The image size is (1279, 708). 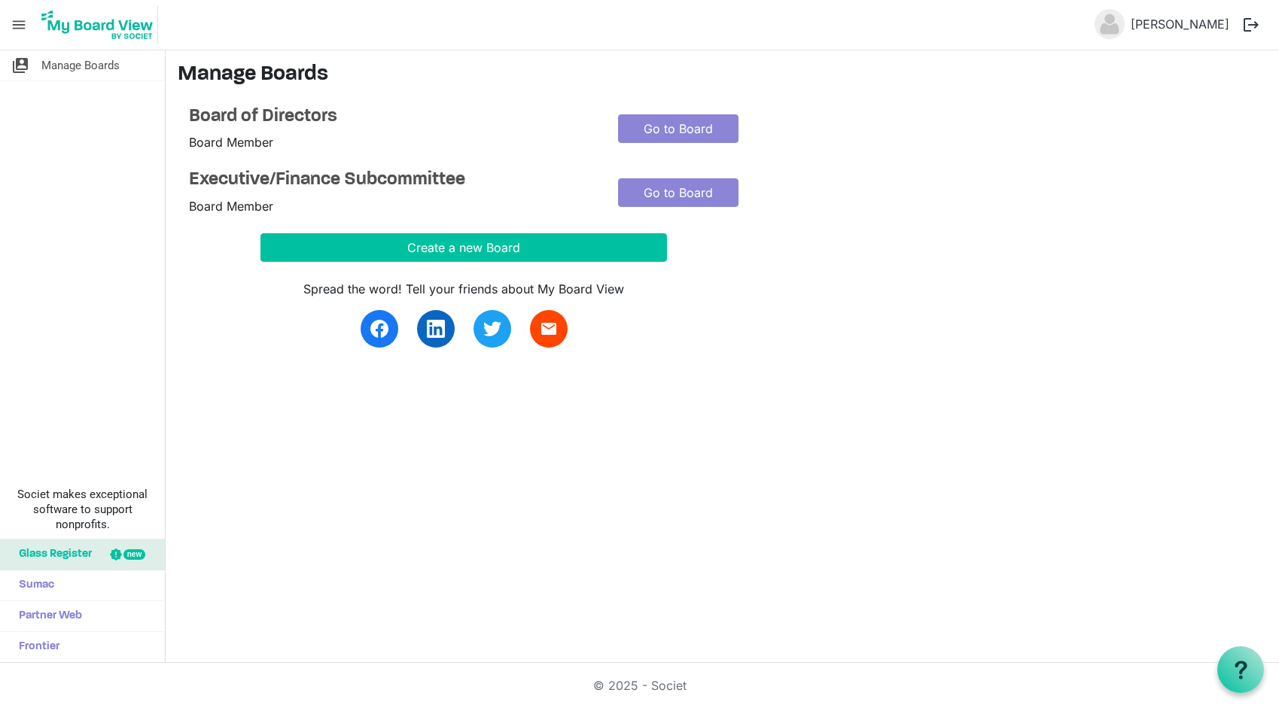 I want to click on div: new, so click(x=134, y=555).